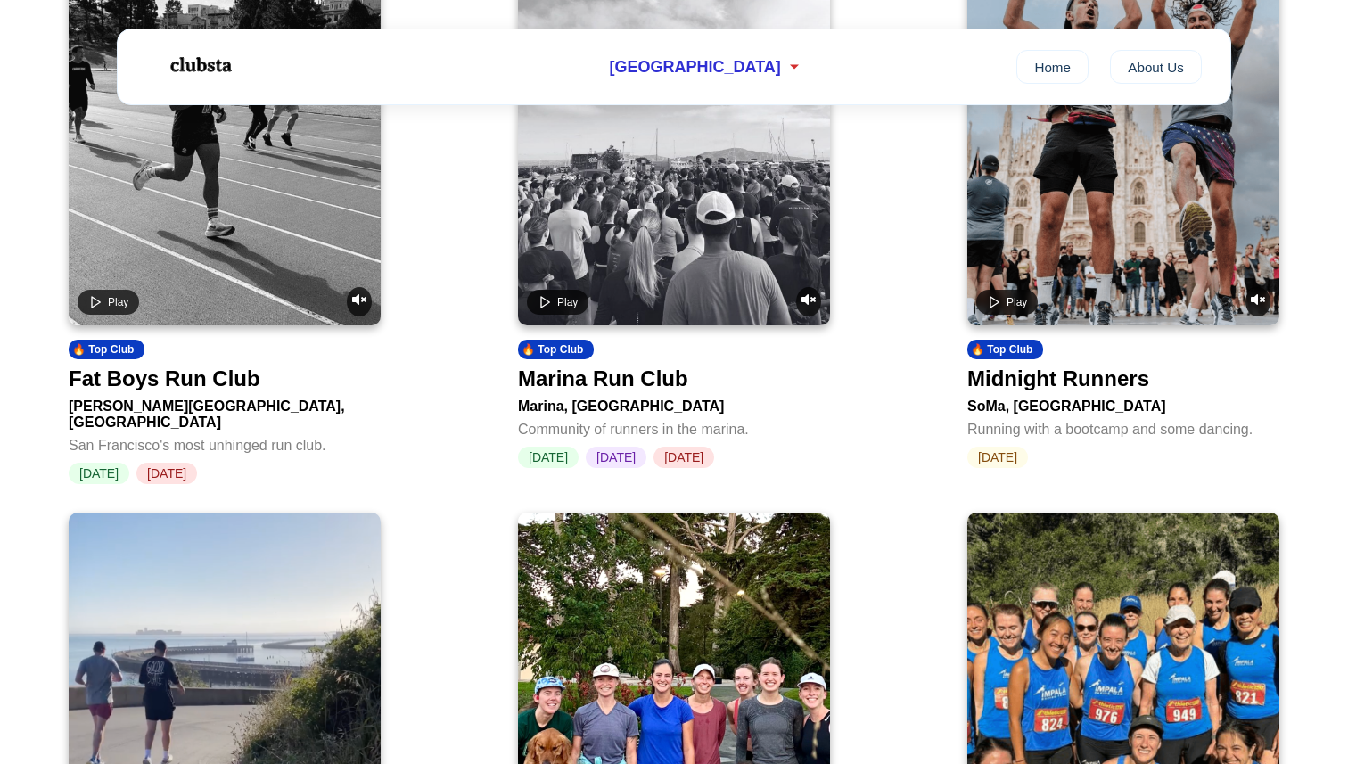  I want to click on div: Running with a bootcamp and some dancing., so click(1123, 426).